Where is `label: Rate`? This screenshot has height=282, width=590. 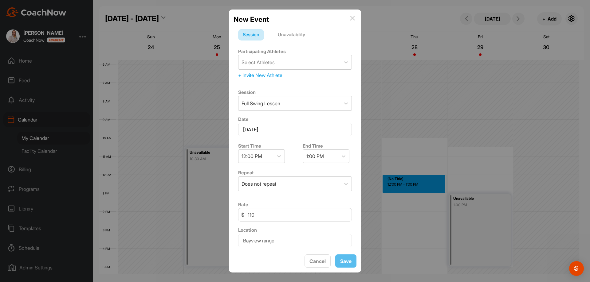
label: Rate is located at coordinates (243, 205).